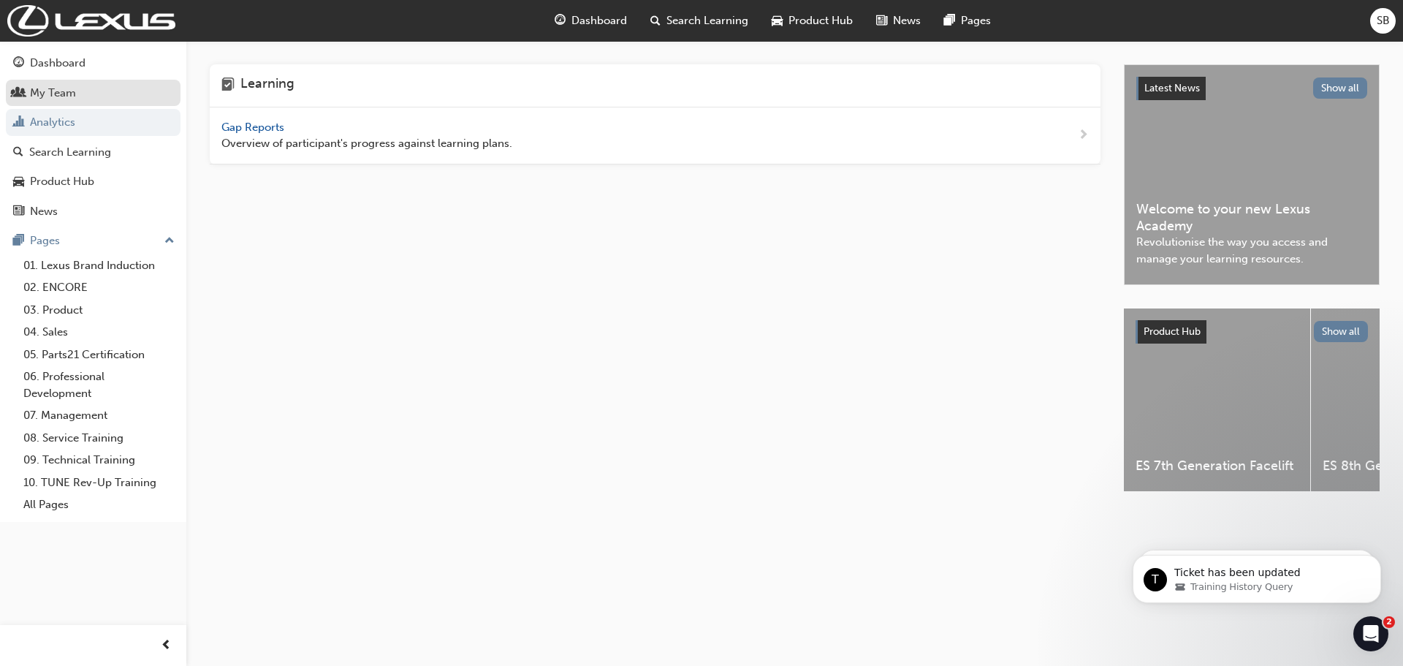  I want to click on span: next-icon, so click(1083, 135).